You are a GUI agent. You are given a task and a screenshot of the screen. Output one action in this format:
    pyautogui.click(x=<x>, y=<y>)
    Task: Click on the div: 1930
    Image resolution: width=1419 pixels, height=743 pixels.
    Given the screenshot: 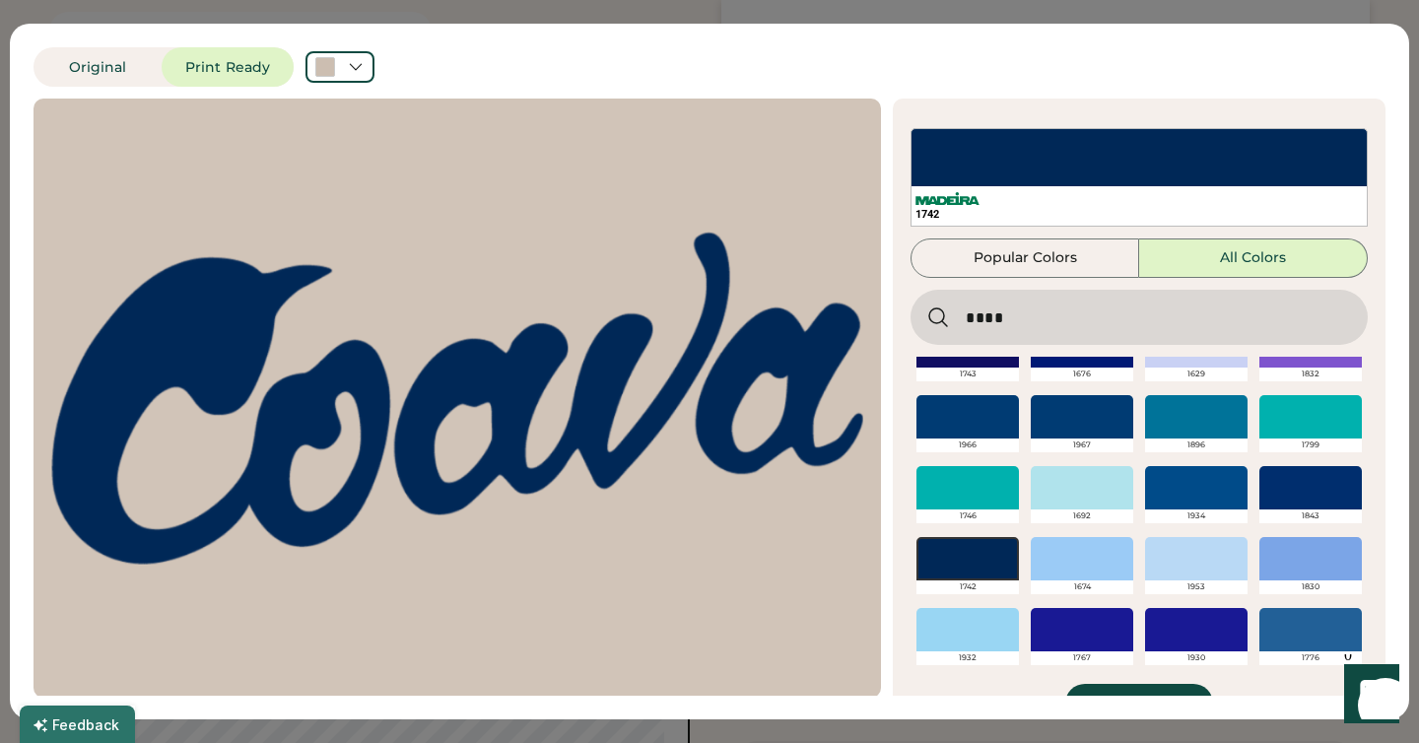 What is the action you would take?
    pyautogui.click(x=1196, y=658)
    